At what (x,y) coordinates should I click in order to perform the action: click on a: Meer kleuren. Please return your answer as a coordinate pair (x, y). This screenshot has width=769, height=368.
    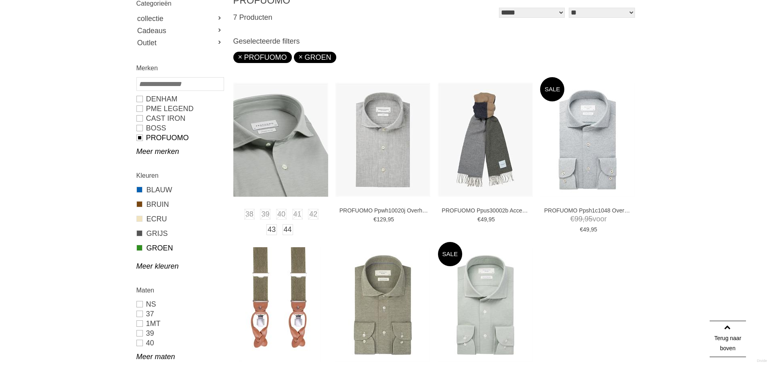
    Looking at the image, I should click on (180, 266).